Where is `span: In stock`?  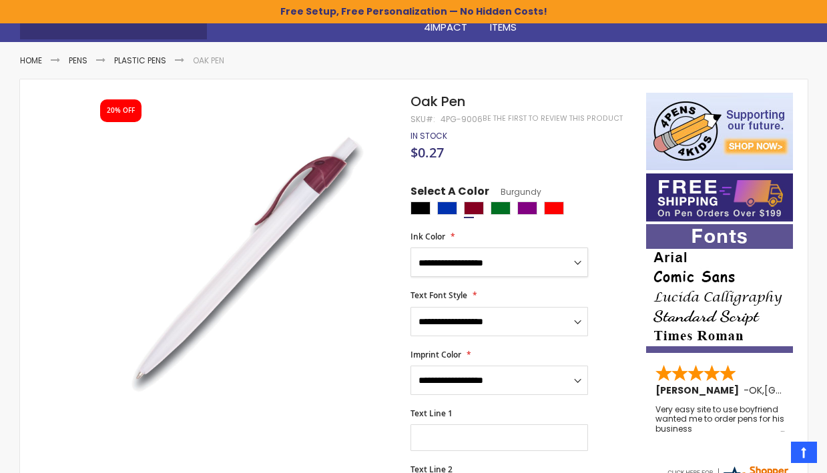 span: In stock is located at coordinates (428, 135).